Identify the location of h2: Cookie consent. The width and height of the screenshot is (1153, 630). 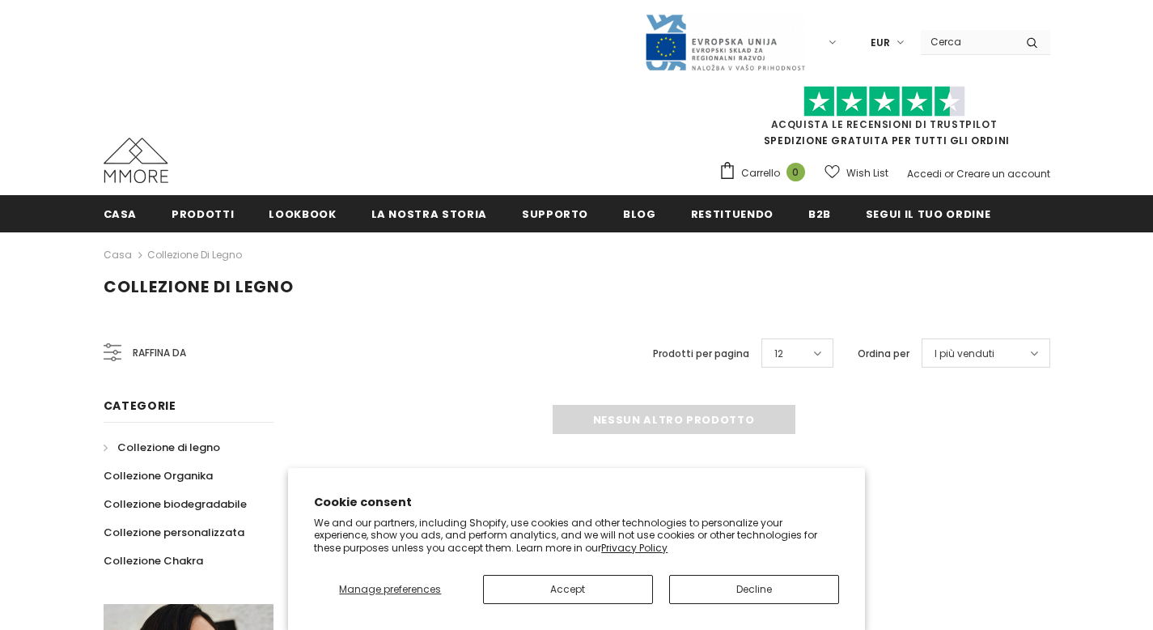
(576, 502).